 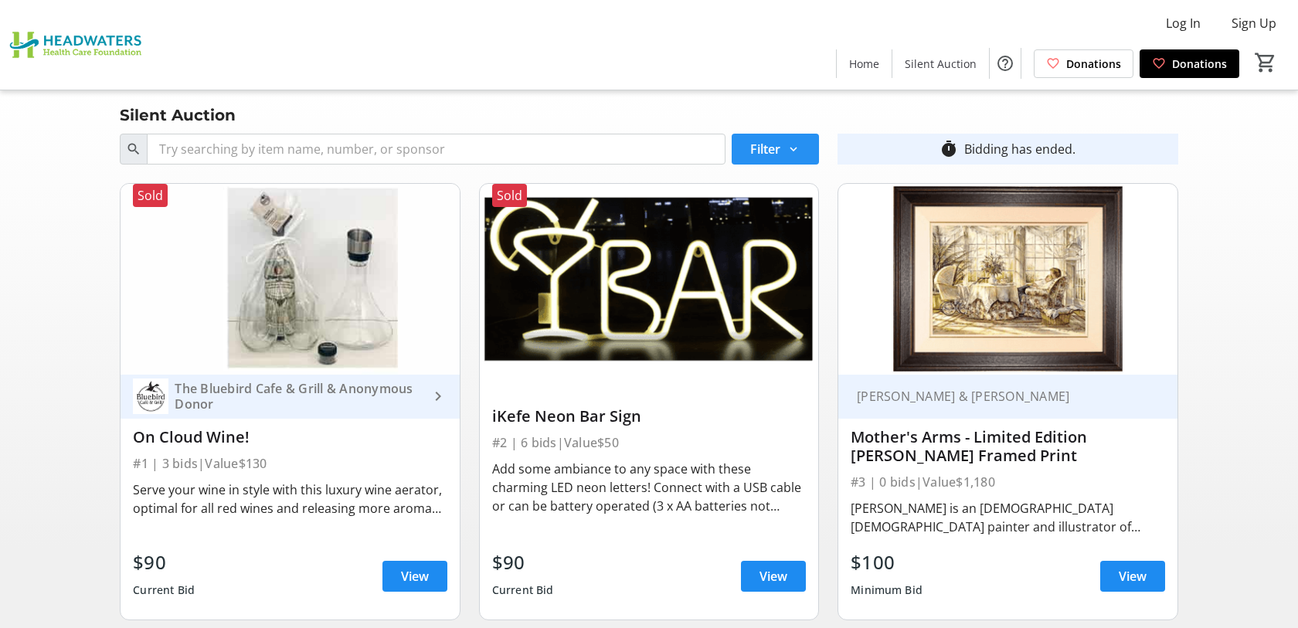 What do you see at coordinates (290, 437) in the screenshot?
I see `div: On Cloud Wine!` at bounding box center [290, 437].